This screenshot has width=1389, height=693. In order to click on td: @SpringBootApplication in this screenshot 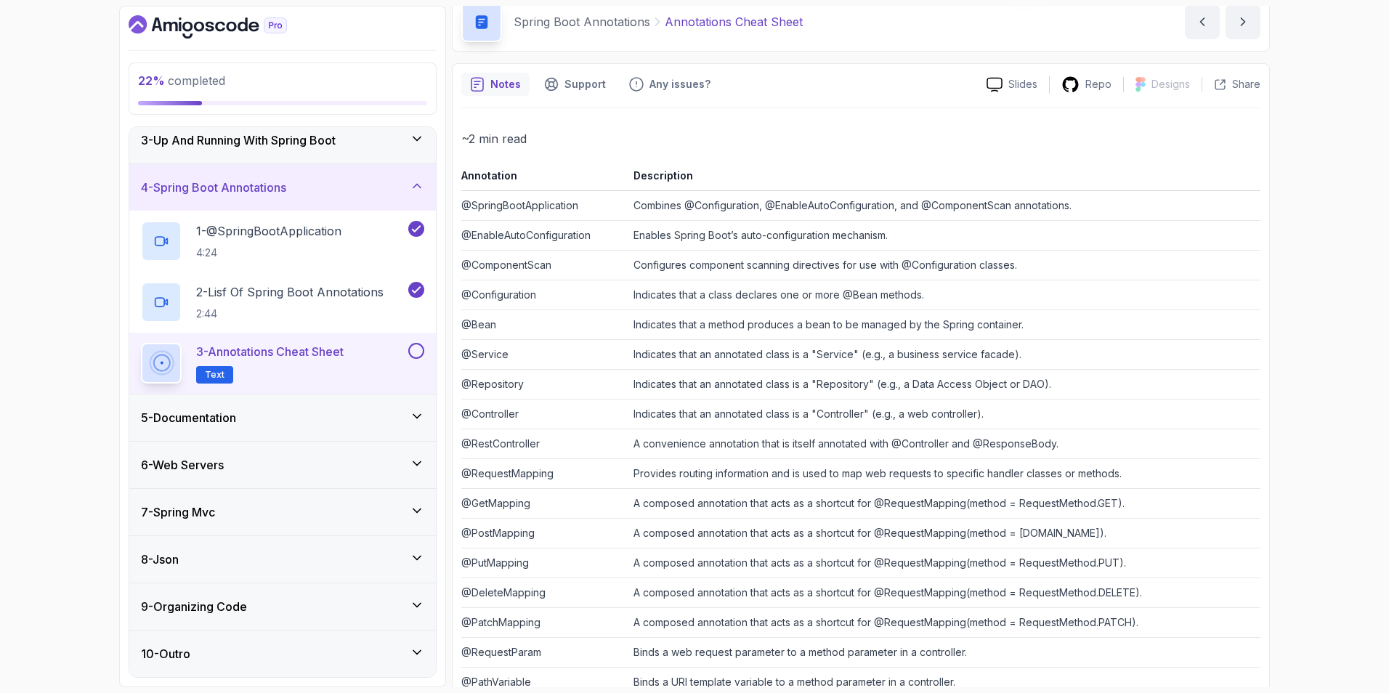, I will do `click(544, 206)`.